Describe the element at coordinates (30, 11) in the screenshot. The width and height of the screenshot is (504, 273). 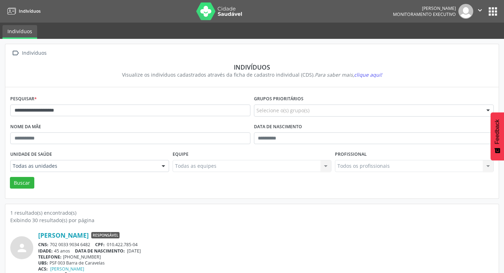
I see `span: Indivíduos` at that location.